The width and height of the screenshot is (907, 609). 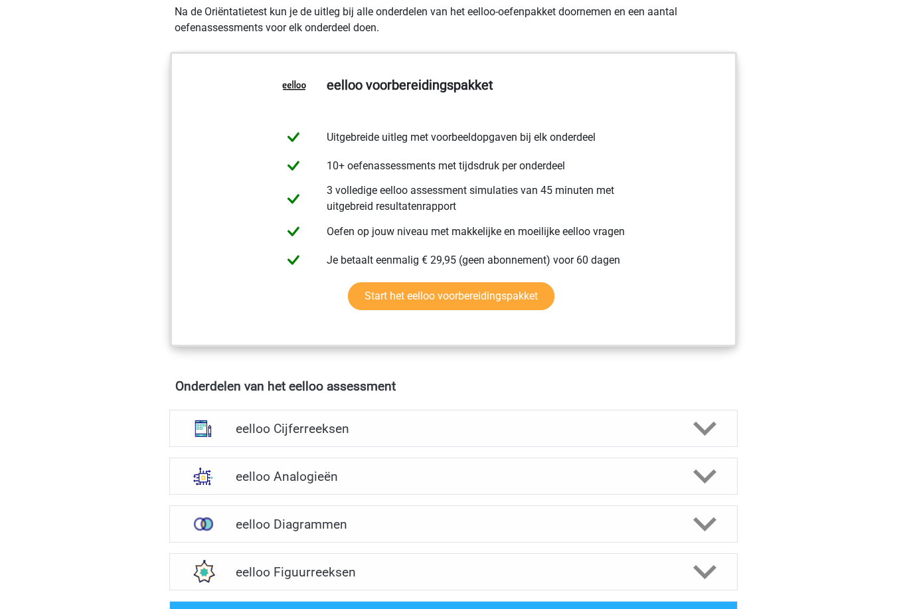 What do you see at coordinates (203, 429) in the screenshot?
I see `img: cijferreeksen` at bounding box center [203, 429].